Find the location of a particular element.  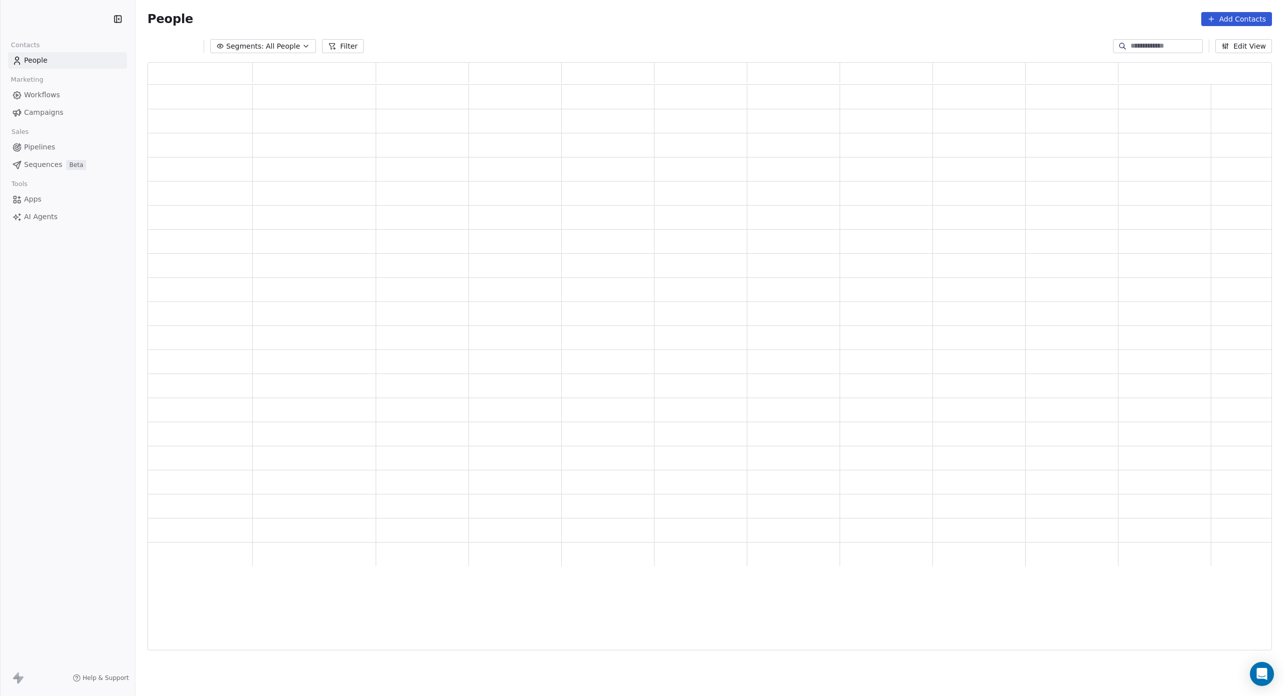

span: Segments: is located at coordinates (245, 46).